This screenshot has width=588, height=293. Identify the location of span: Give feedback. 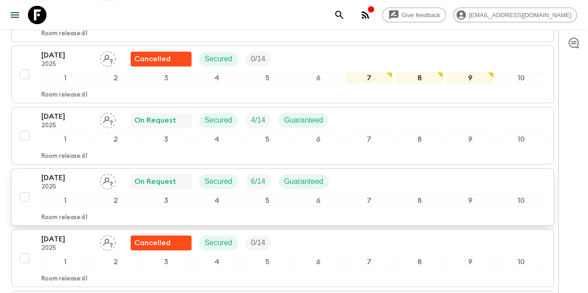
(420, 15).